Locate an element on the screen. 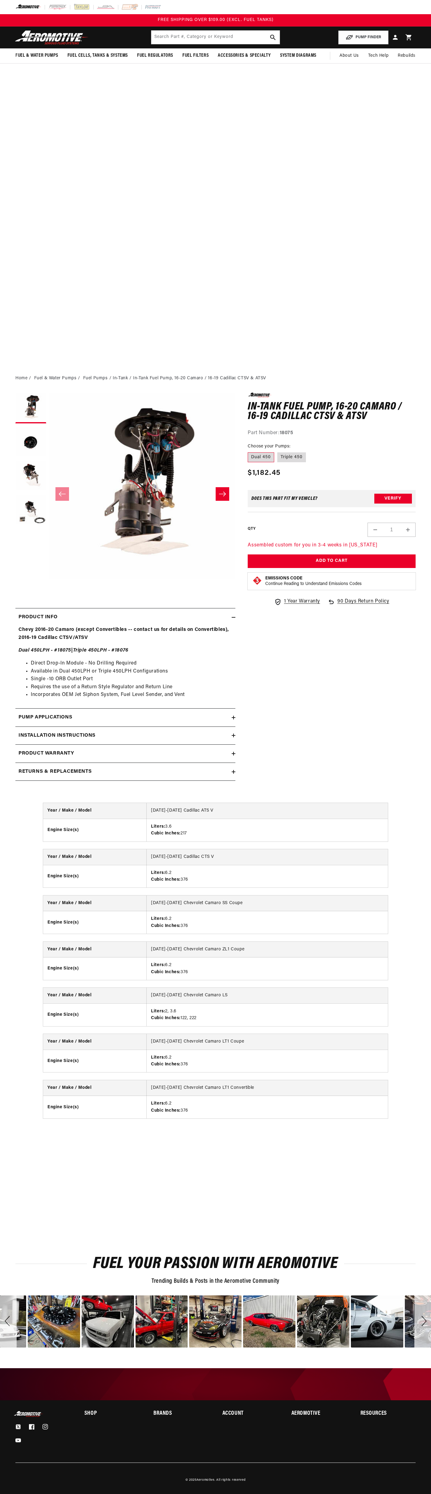  button: PUMP FINDER is located at coordinates (364, 37).